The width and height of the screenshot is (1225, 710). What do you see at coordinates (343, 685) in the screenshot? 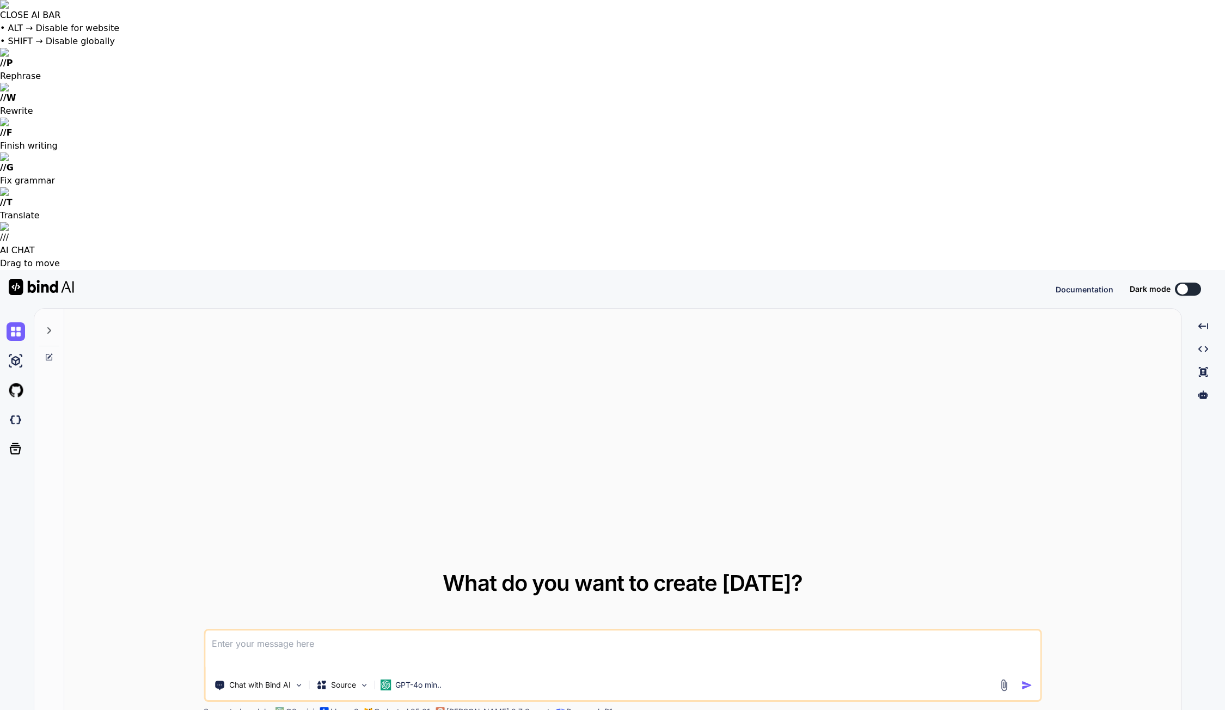
I see `p: Source` at bounding box center [343, 685].